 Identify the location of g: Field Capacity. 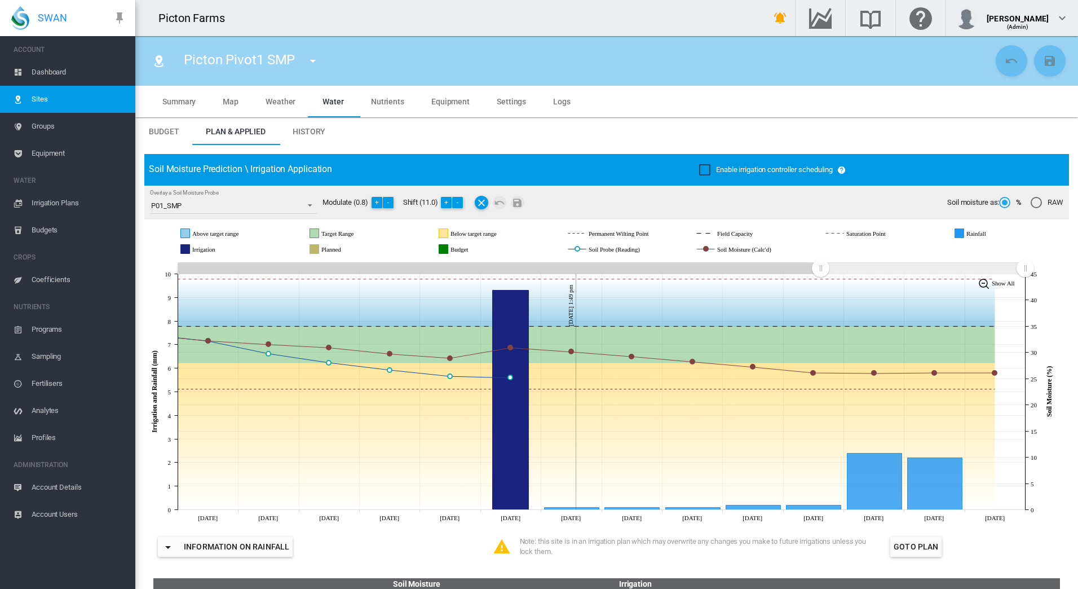
(744, 233).